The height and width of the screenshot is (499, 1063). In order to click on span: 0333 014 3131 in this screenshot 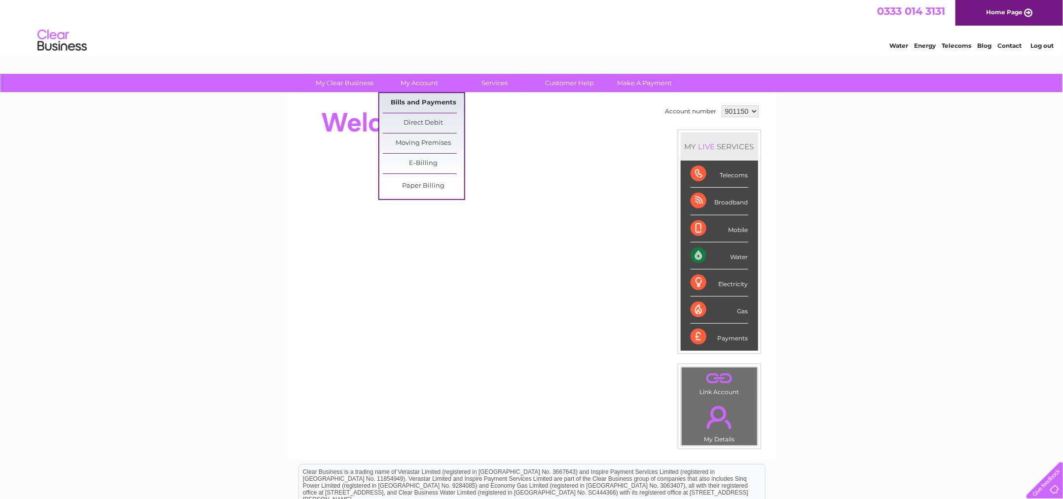, I will do `click(911, 11)`.